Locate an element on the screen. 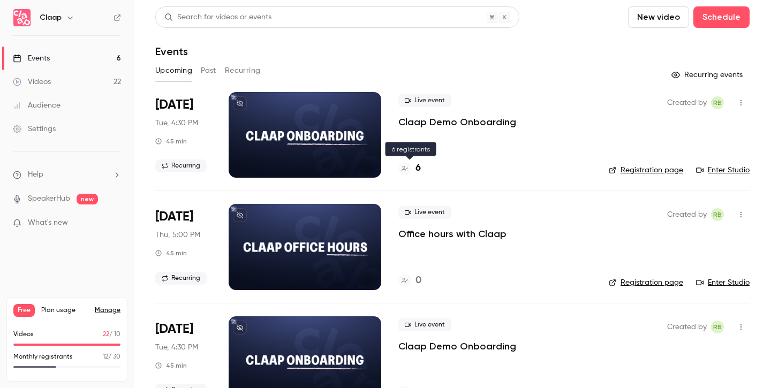 The width and height of the screenshot is (771, 388). a: SpeakerHub is located at coordinates (49, 199).